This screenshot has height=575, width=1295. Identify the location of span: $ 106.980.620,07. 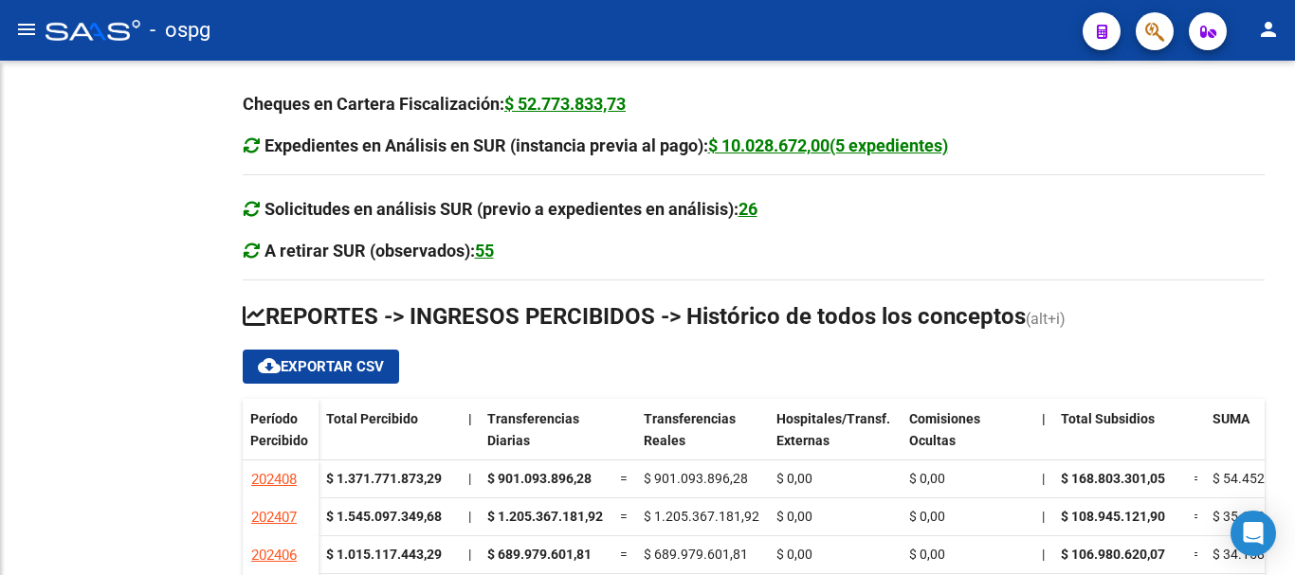
(1113, 554).